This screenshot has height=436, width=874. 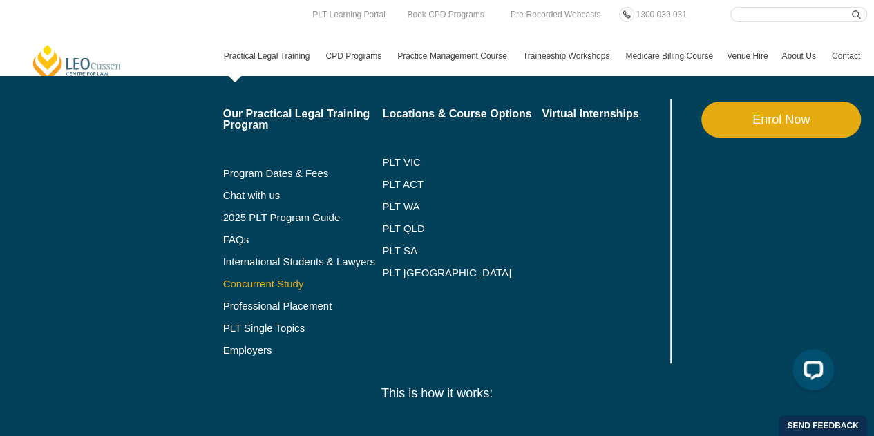 I want to click on a: 2025 PLT Program Guide, so click(x=285, y=218).